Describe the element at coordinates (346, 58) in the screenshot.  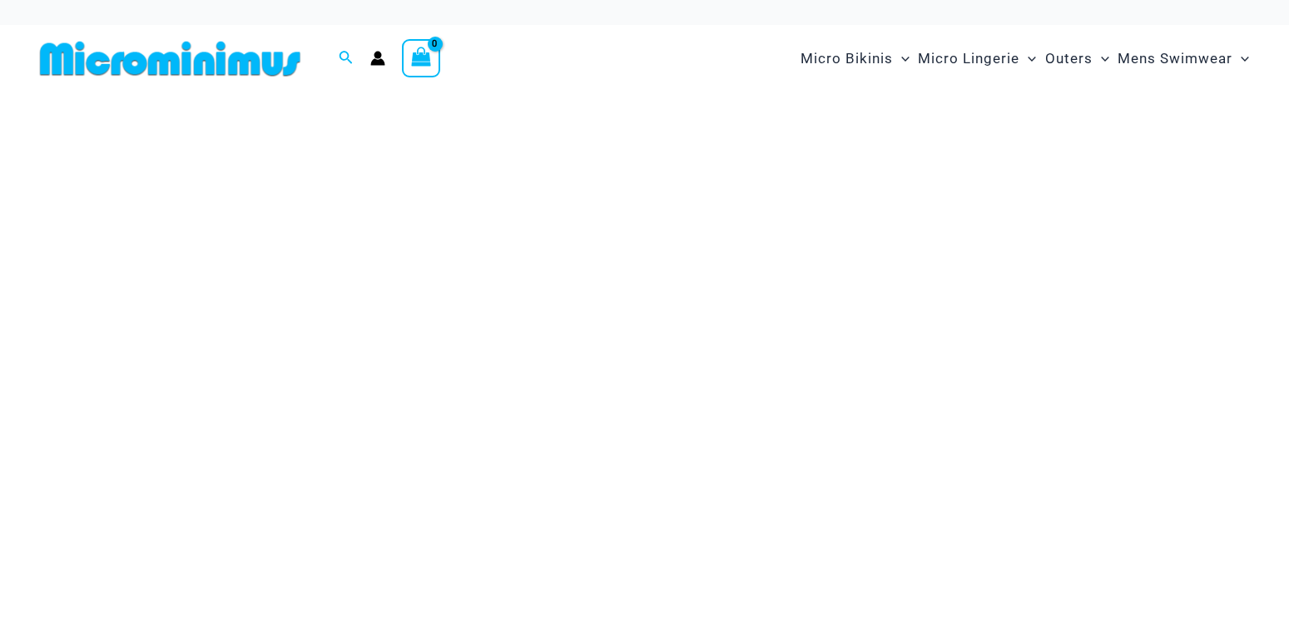
I see `a: Search icon link` at that location.